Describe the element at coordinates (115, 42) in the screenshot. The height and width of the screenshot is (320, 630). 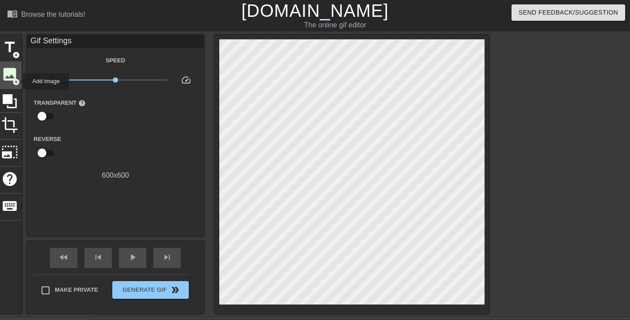
I see `div: Gif Settings` at that location.